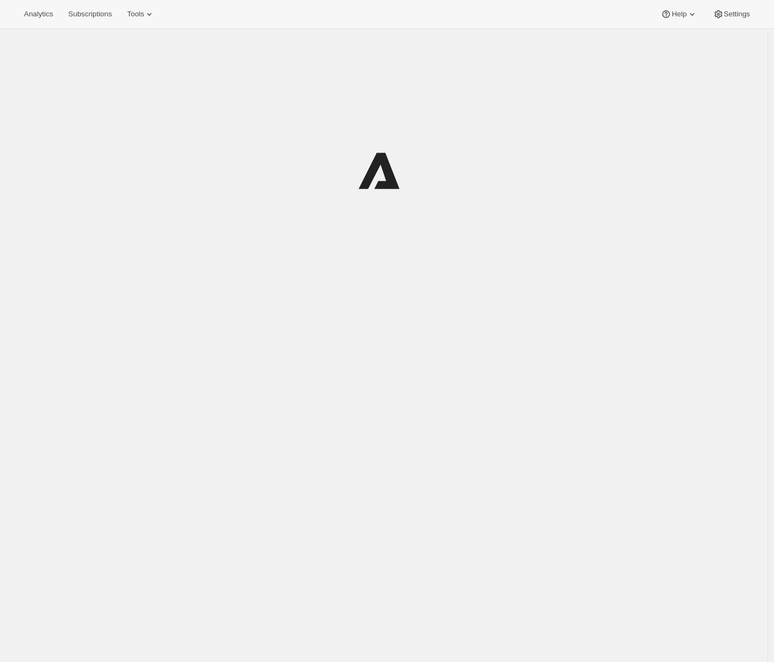  Describe the element at coordinates (135, 14) in the screenshot. I see `span: Tools` at that location.